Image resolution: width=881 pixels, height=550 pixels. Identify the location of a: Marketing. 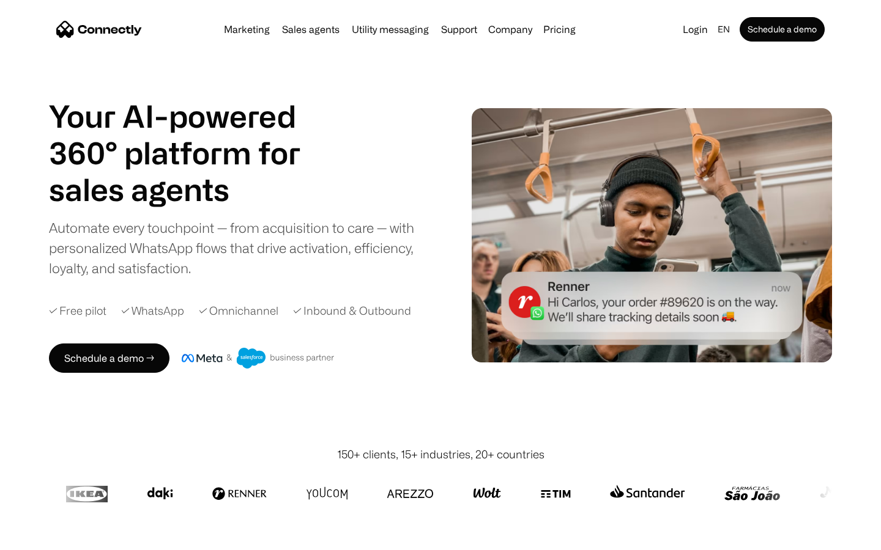
(246, 29).